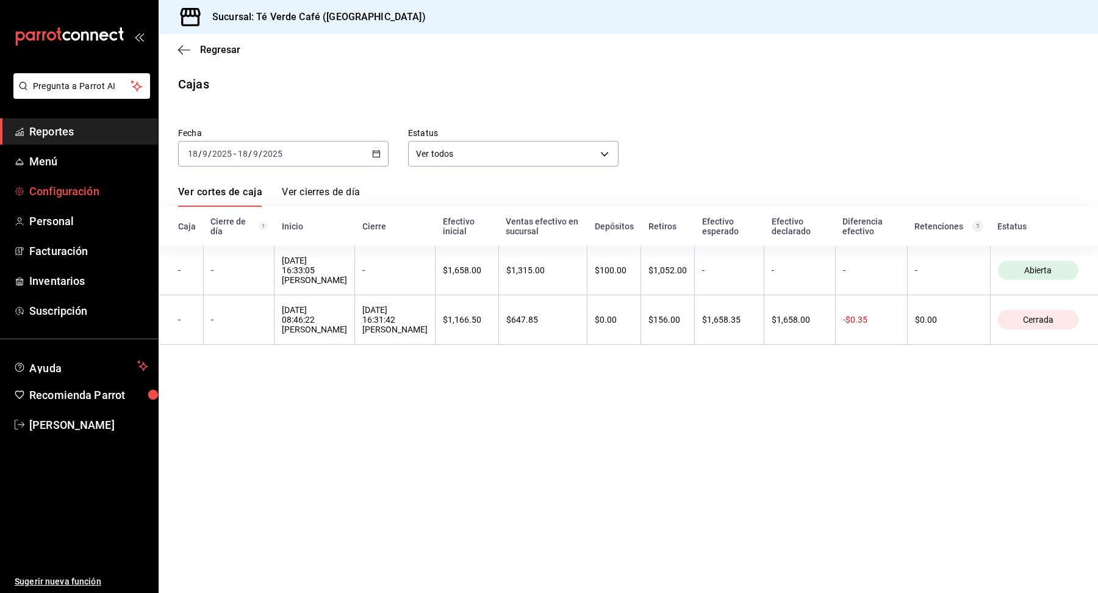 This screenshot has width=1098, height=593. Describe the element at coordinates (1038, 270) in the screenshot. I see `span: Abierta` at that location.